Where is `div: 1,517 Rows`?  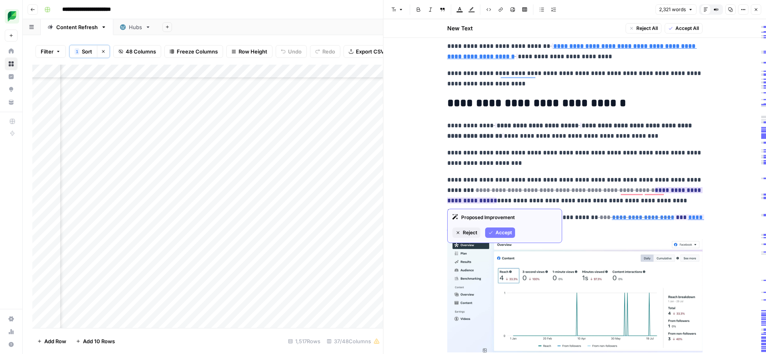 div: 1,517 Rows is located at coordinates (304, 341).